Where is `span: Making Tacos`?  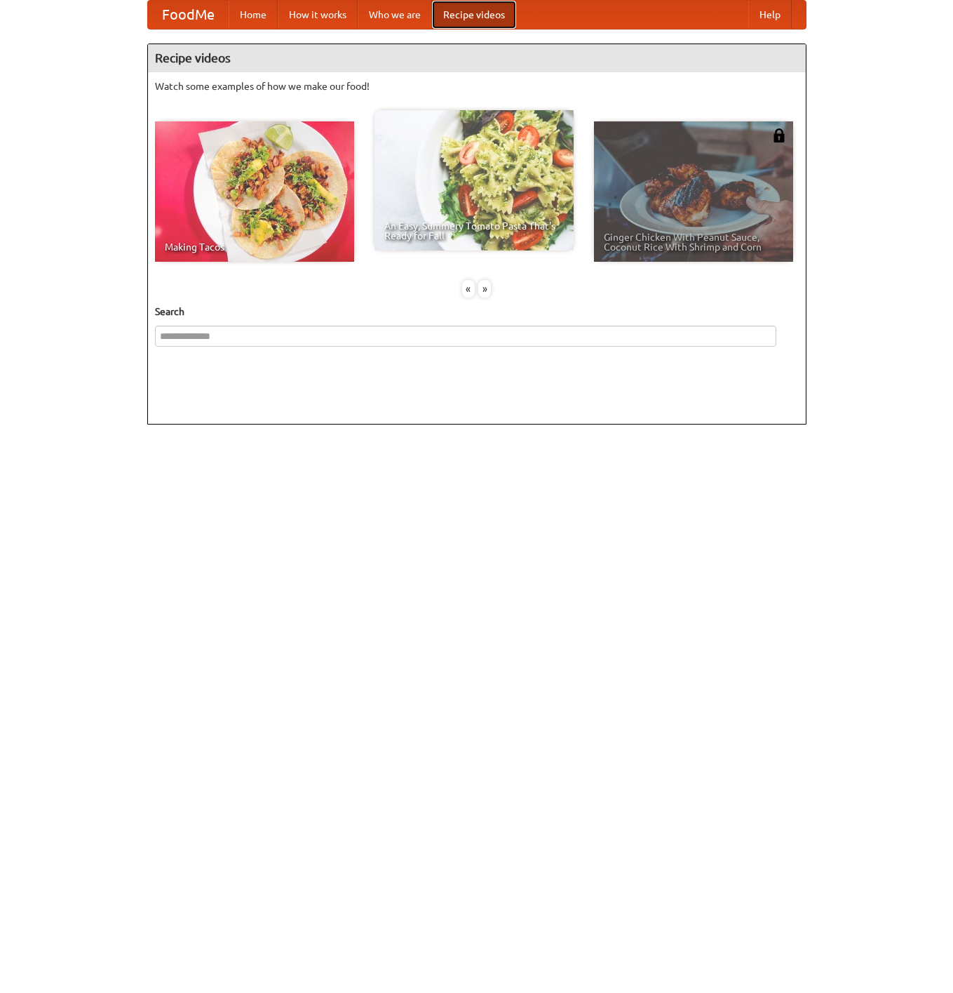 span: Making Tacos is located at coordinates (255, 247).